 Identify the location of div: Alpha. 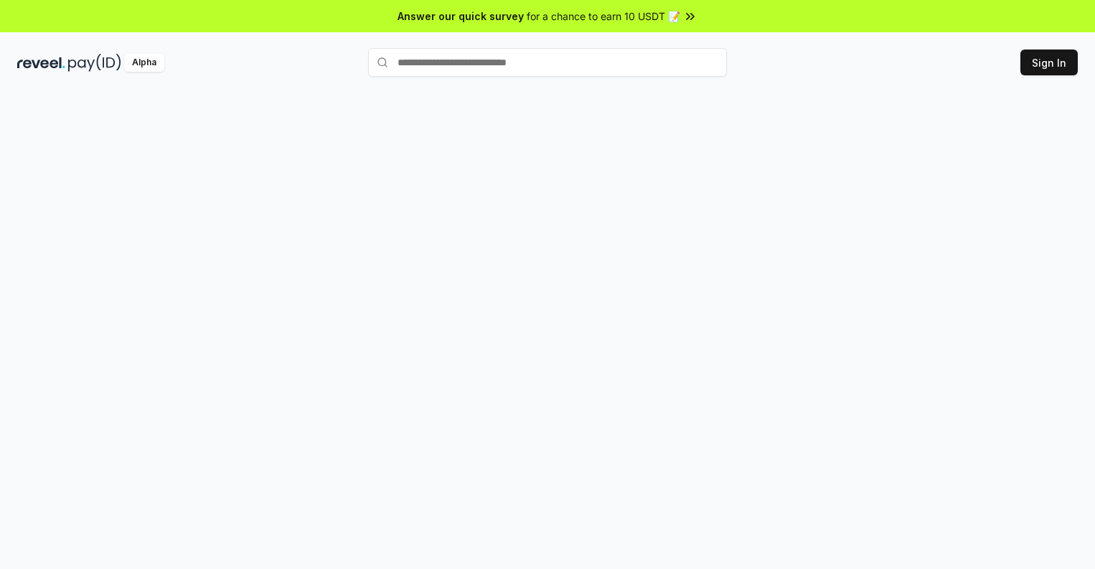
(144, 62).